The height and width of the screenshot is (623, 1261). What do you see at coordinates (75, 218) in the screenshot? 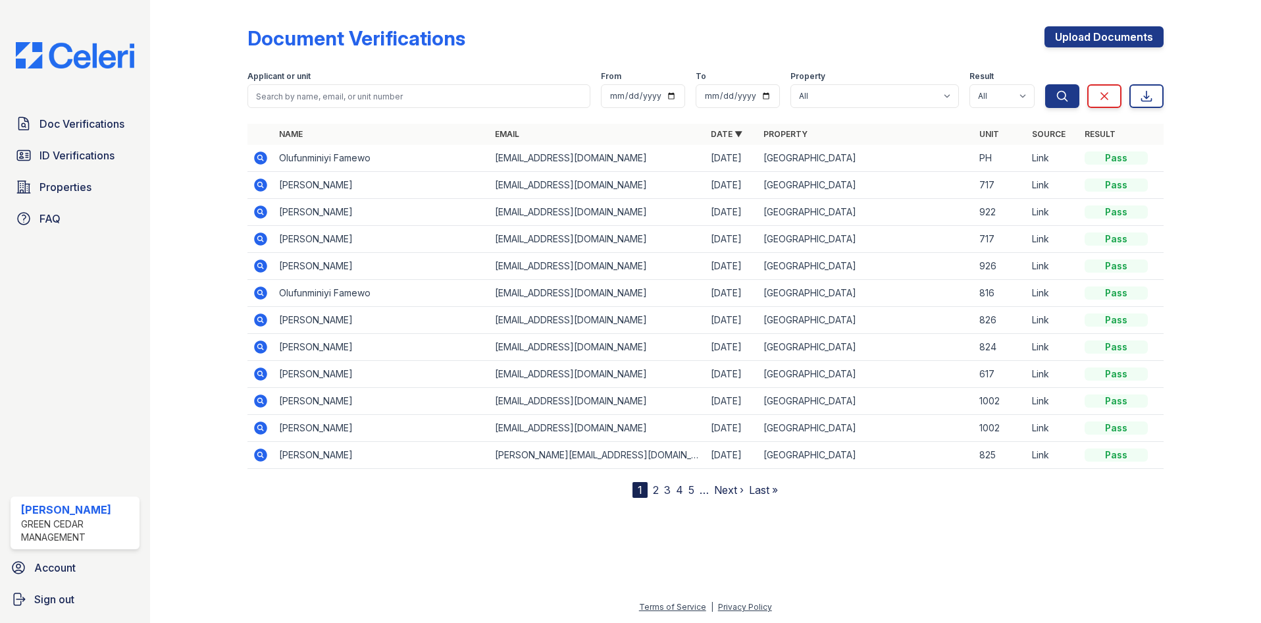
I see `a: FAQ` at bounding box center [75, 218].